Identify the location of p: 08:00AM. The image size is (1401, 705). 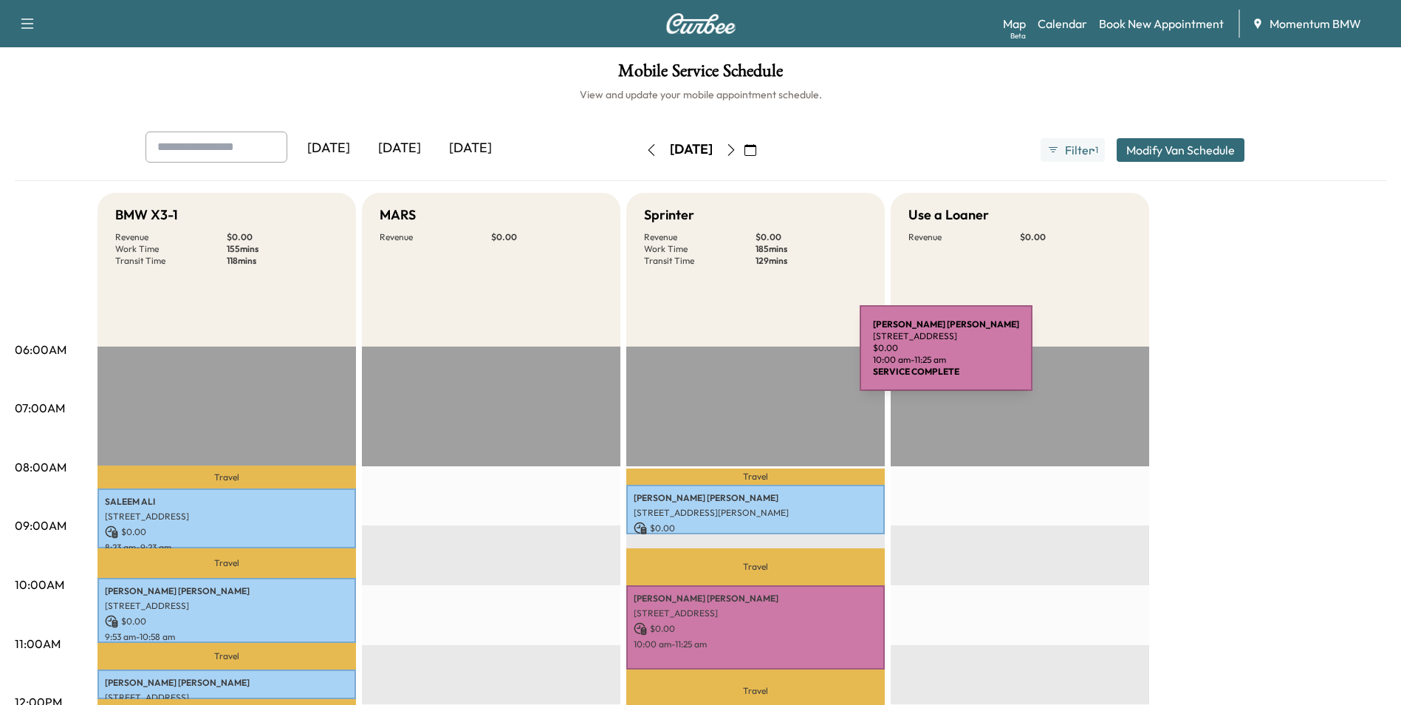
(41, 467).